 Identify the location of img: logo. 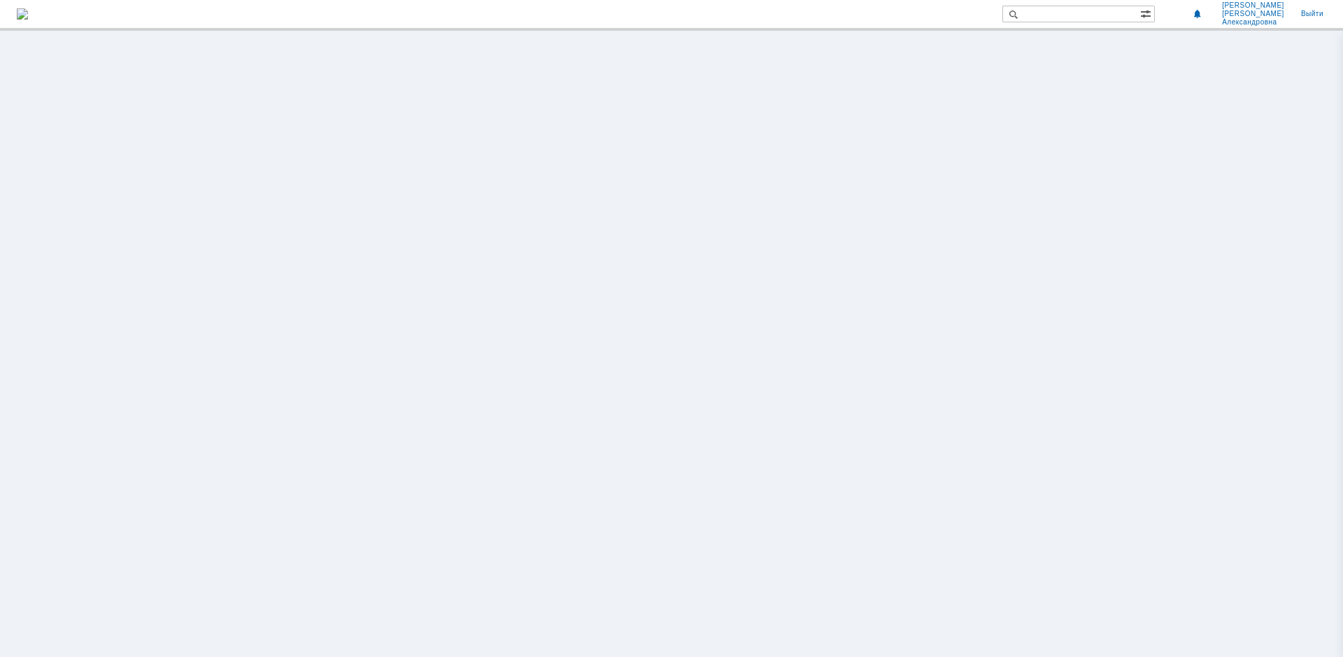
(22, 14).